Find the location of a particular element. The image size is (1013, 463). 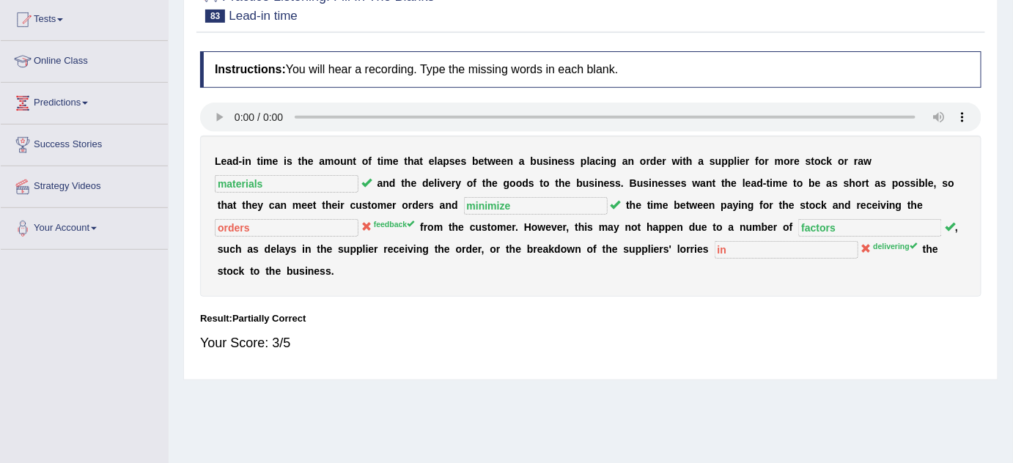

small: Lead-in time is located at coordinates (263, 15).